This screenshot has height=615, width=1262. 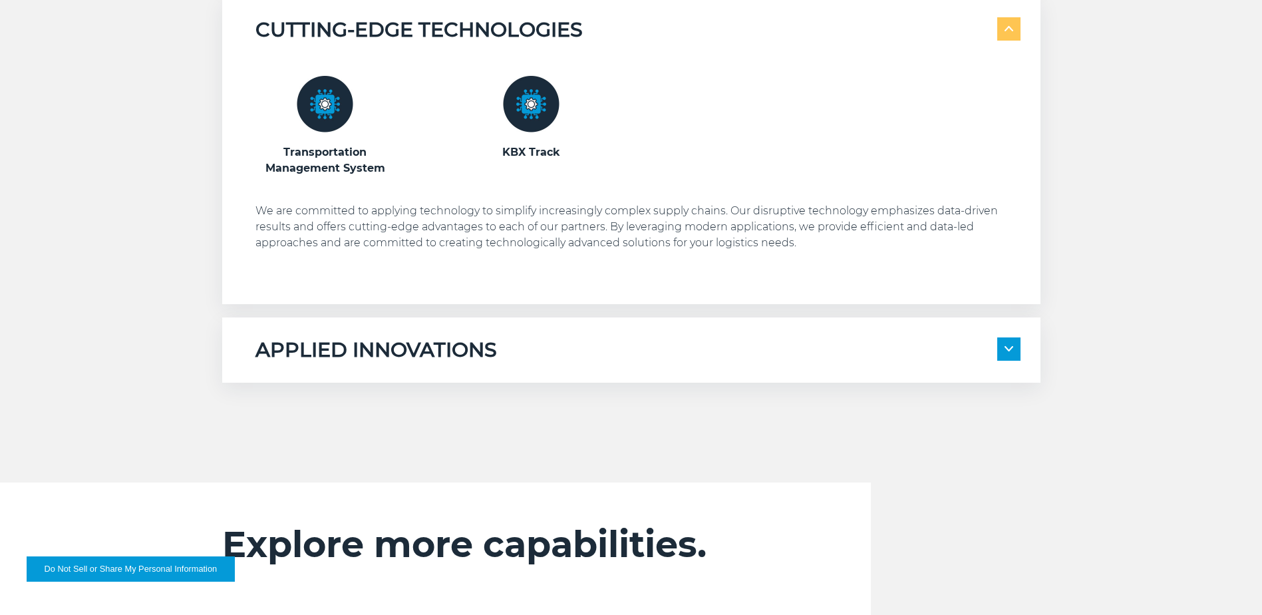 What do you see at coordinates (506, 544) in the screenshot?
I see `h2: Explore more capabilities.` at bounding box center [506, 544].